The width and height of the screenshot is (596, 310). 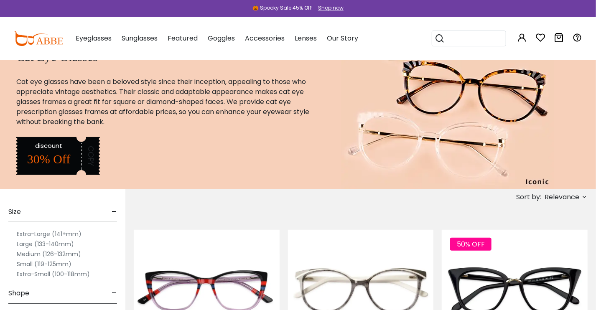 I want to click on span: Sort by:, so click(x=528, y=197).